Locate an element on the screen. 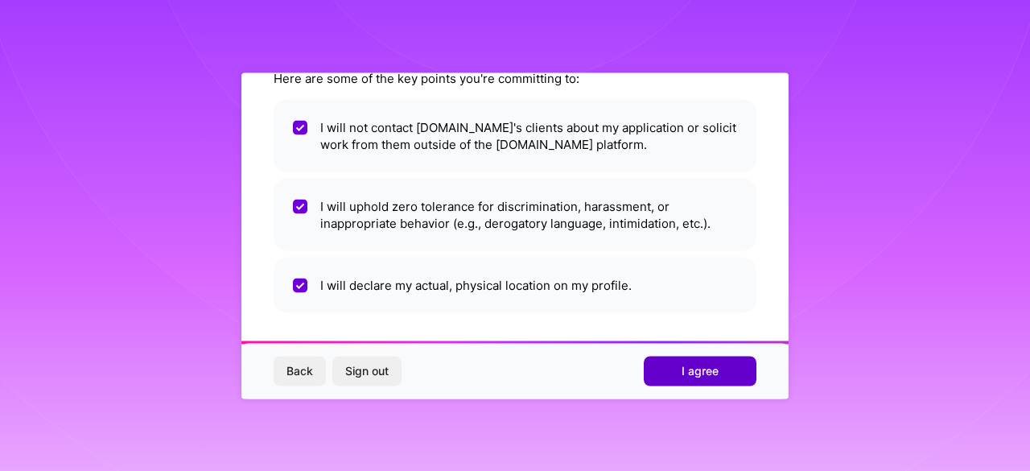 This screenshot has height=471, width=1030. li: I will uphold zero tolerance for discrimination, harassment, or inappropriate behavior (e.g., der... is located at coordinates (515, 214).